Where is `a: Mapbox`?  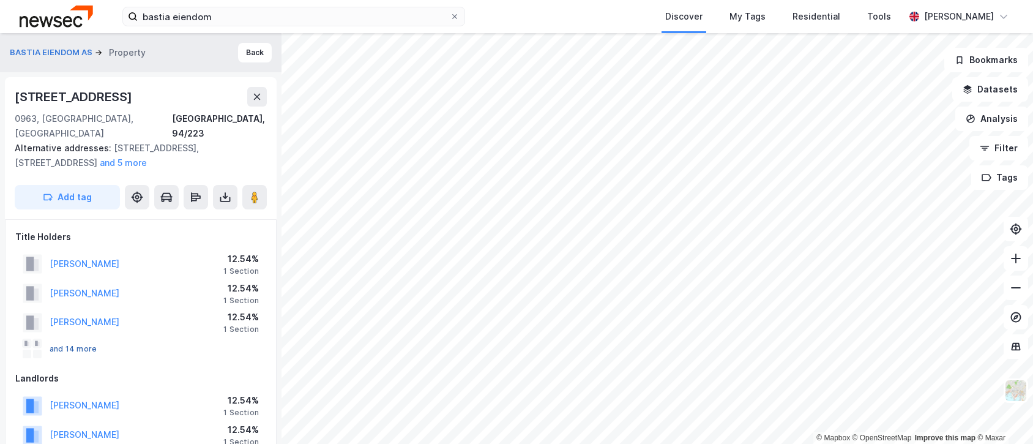
a: Mapbox is located at coordinates (833, 438).